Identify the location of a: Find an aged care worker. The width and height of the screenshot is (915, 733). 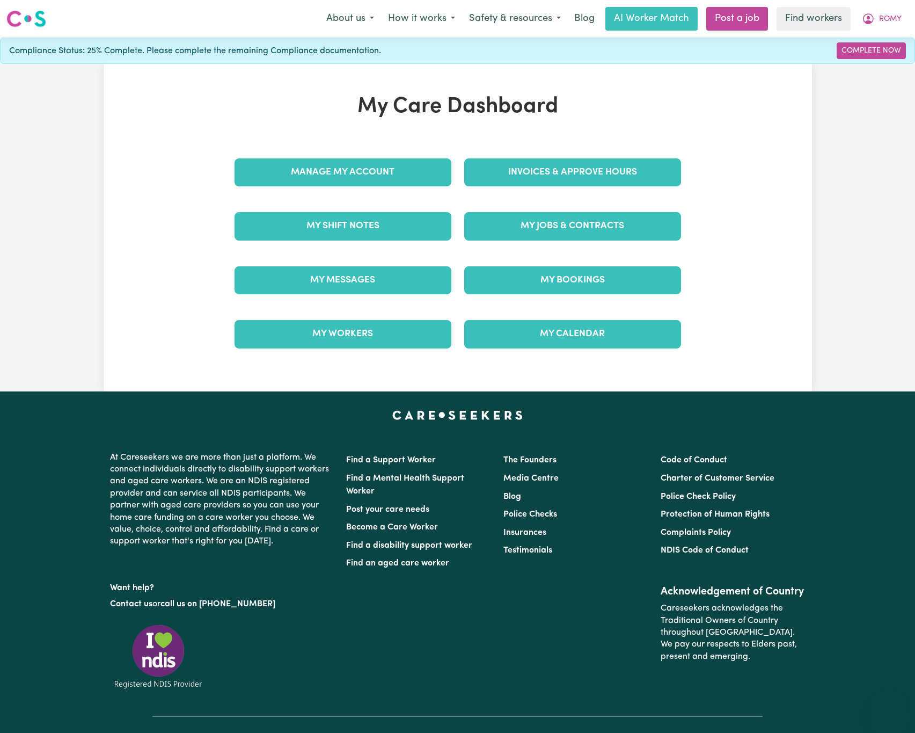
(398, 563).